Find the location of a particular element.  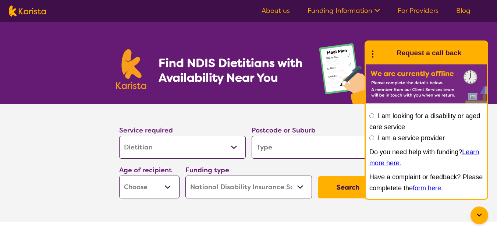

img: dietitian is located at coordinates (349, 72).